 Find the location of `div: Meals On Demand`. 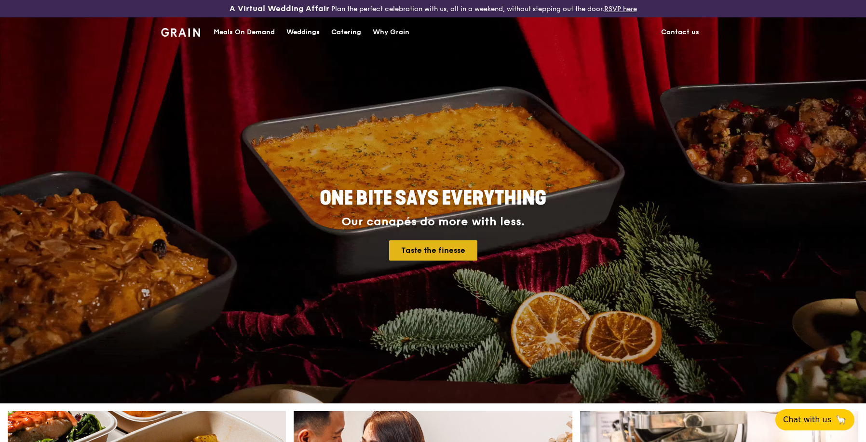

div: Meals On Demand is located at coordinates (244, 32).